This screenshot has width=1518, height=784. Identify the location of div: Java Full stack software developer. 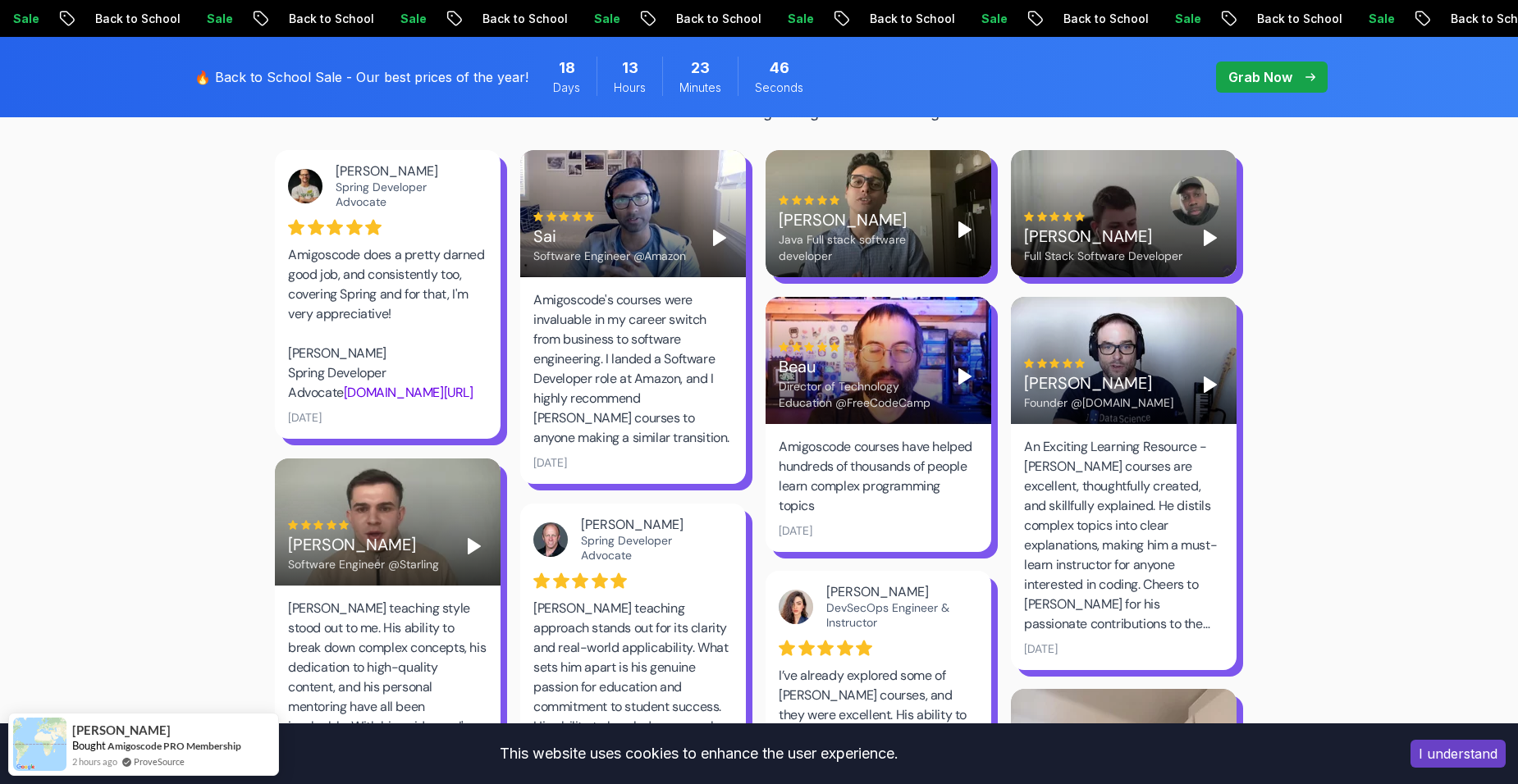
(859, 248).